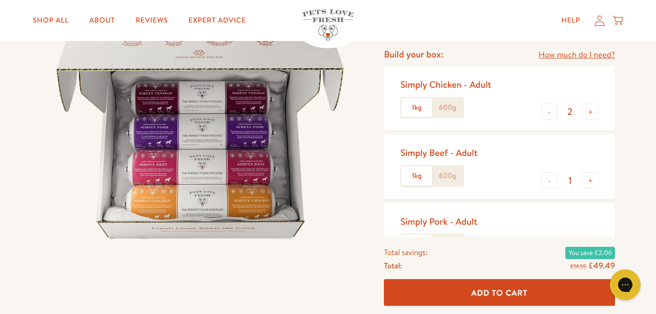  I want to click on a: Expert Advice, so click(217, 20).